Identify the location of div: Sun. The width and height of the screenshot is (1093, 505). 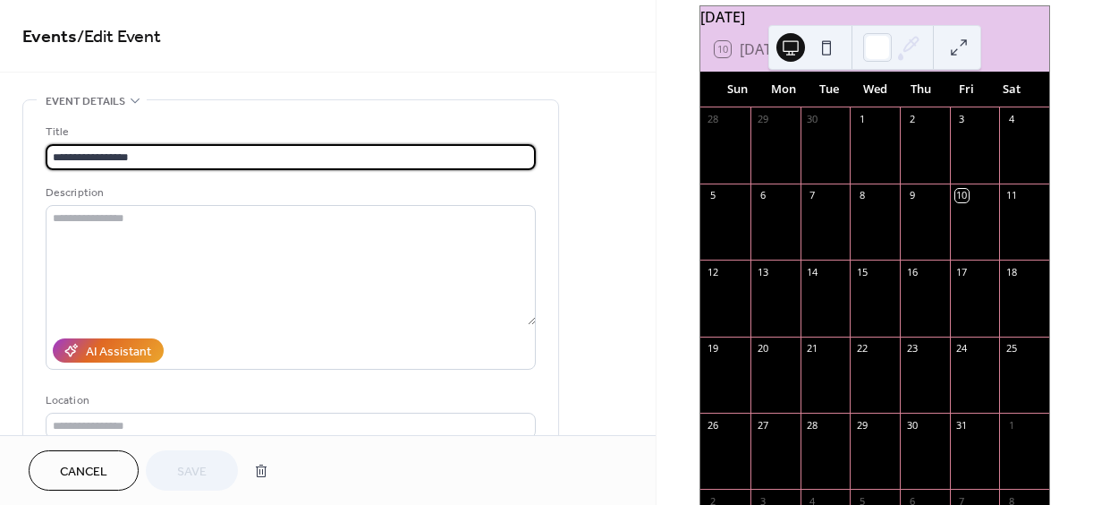
(737, 89).